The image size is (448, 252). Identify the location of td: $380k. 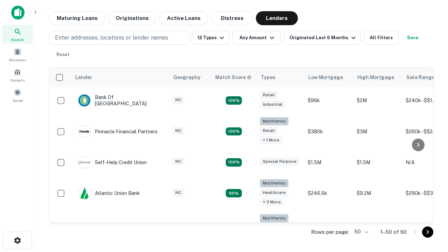
(329, 131).